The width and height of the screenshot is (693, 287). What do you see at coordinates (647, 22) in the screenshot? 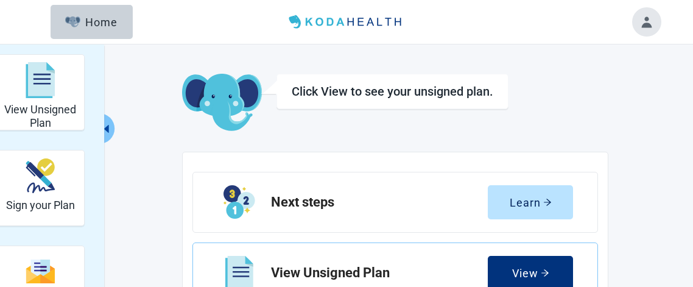
I see `button: Toggle account menu` at bounding box center [647, 22].